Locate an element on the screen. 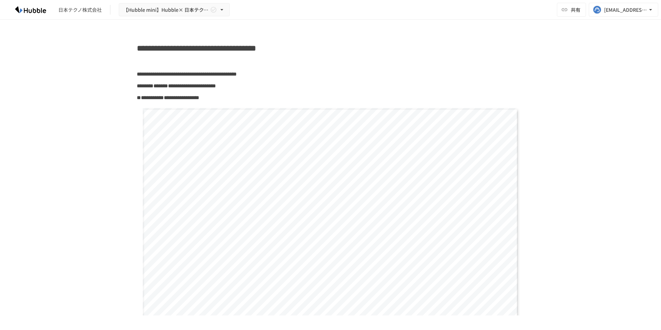  div: 日本テクノ株式会社 is located at coordinates (80, 10).